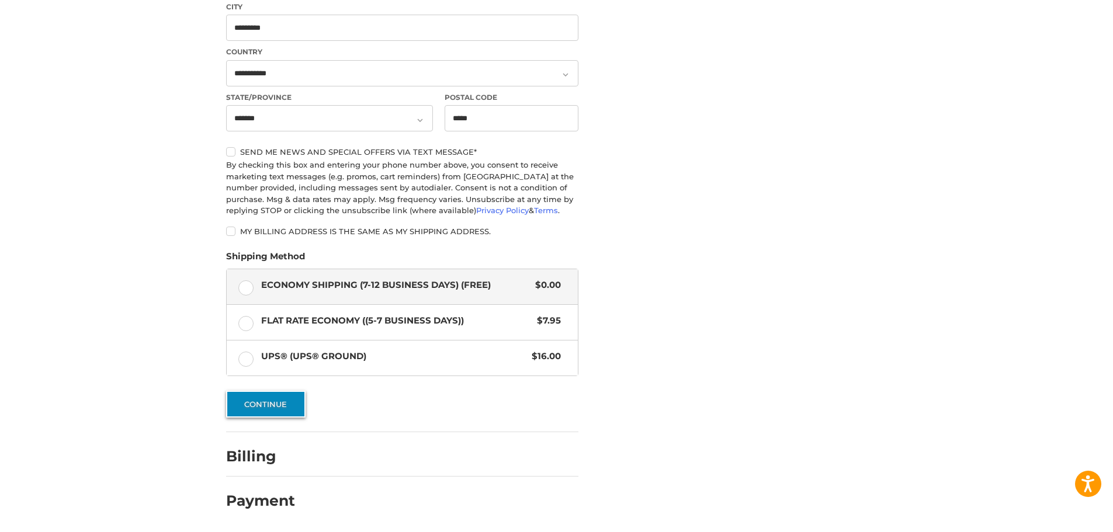  Describe the element at coordinates (512, 98) in the screenshot. I see `label: Postal Code` at that location.